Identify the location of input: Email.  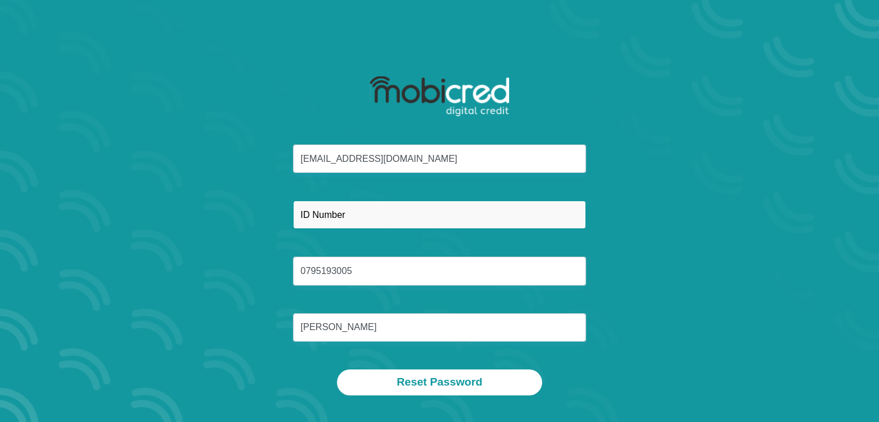
(439, 158).